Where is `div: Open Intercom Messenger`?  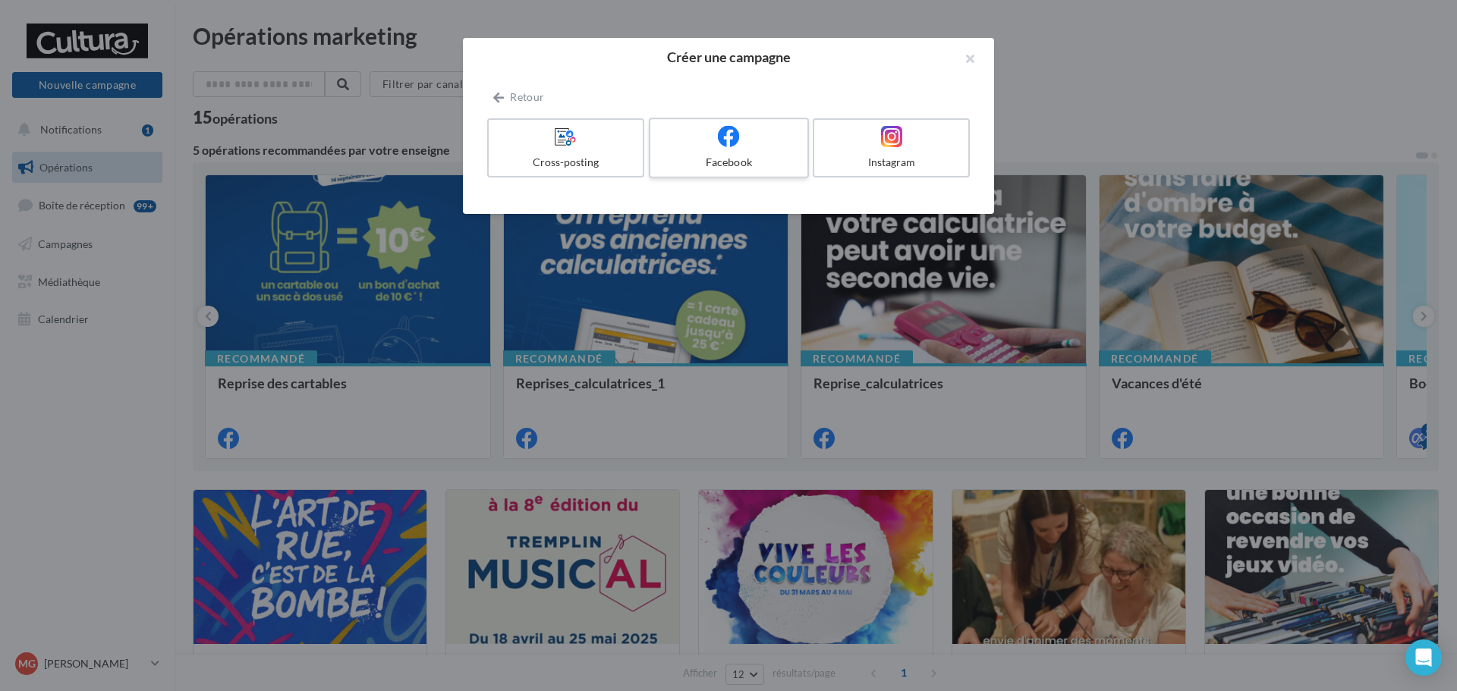
div: Open Intercom Messenger is located at coordinates (1423, 658).